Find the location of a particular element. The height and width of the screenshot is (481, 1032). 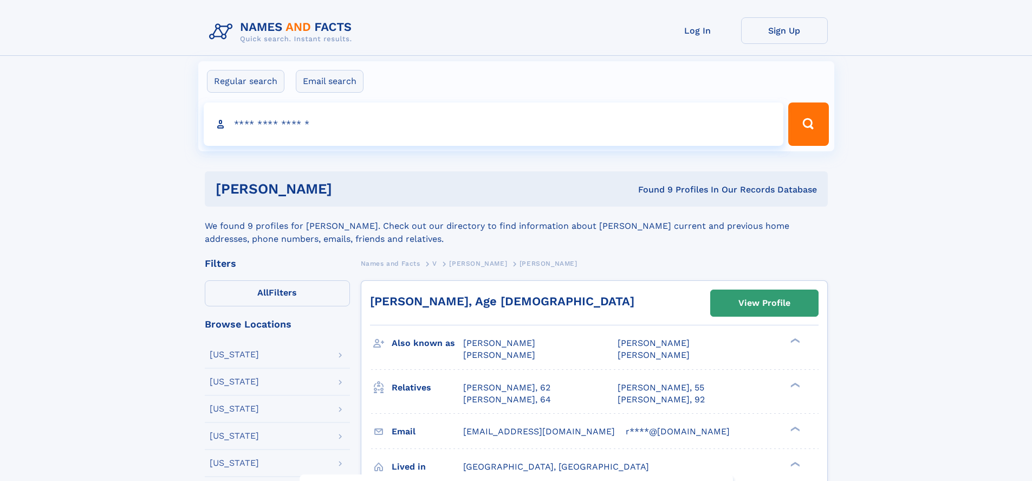

a: V is located at coordinates (435, 263).